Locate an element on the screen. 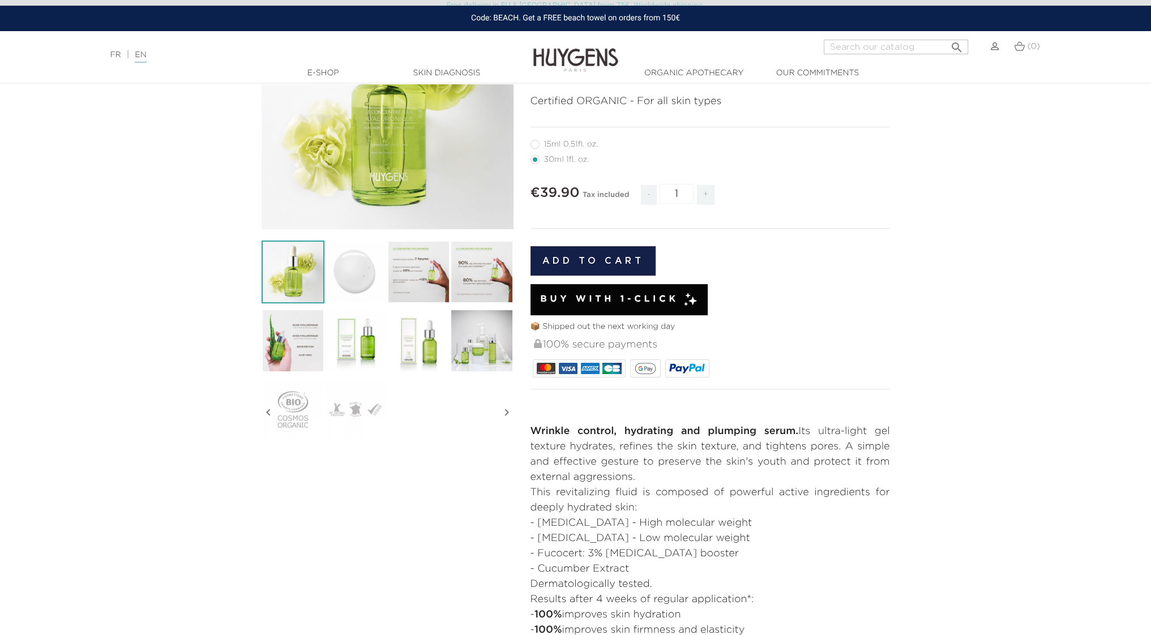 The image size is (1151, 635). img: google_pay is located at coordinates (645, 368).